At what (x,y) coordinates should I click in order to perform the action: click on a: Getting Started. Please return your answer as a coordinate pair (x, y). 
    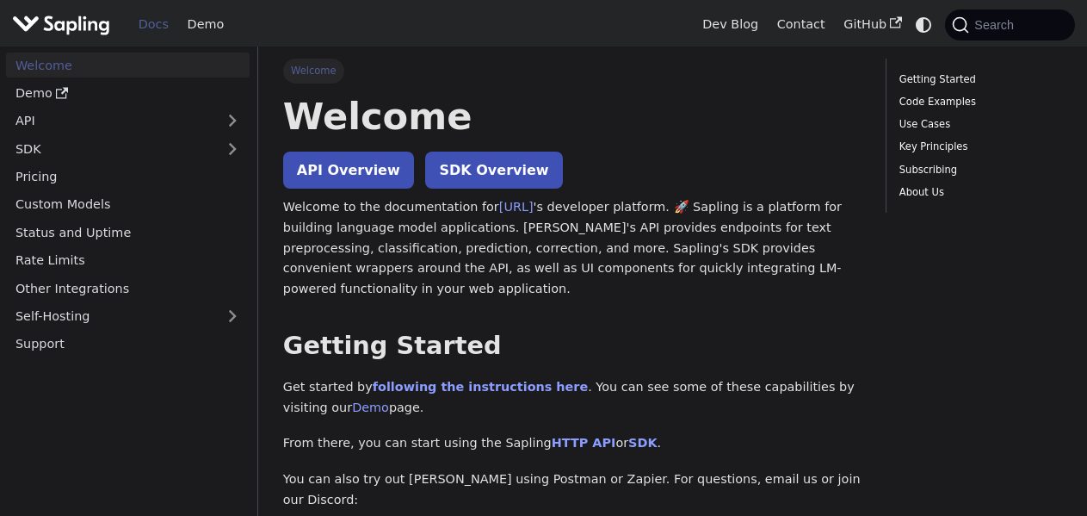
    Looking at the image, I should click on (978, 79).